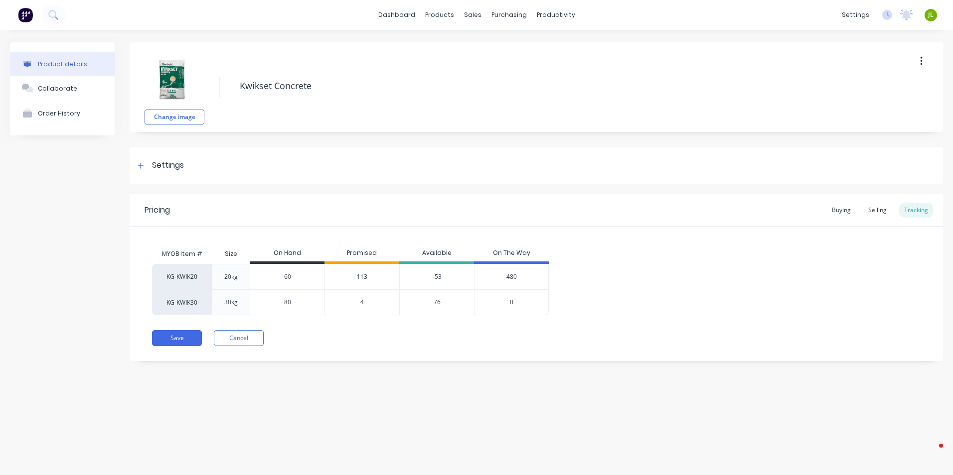  What do you see at coordinates (287, 302) in the screenshot?
I see `div: 80` at bounding box center [287, 302].